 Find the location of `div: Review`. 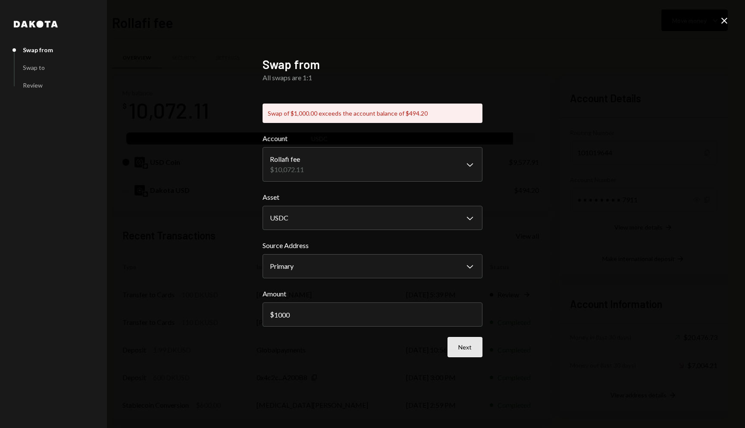

div: Review is located at coordinates (33, 85).